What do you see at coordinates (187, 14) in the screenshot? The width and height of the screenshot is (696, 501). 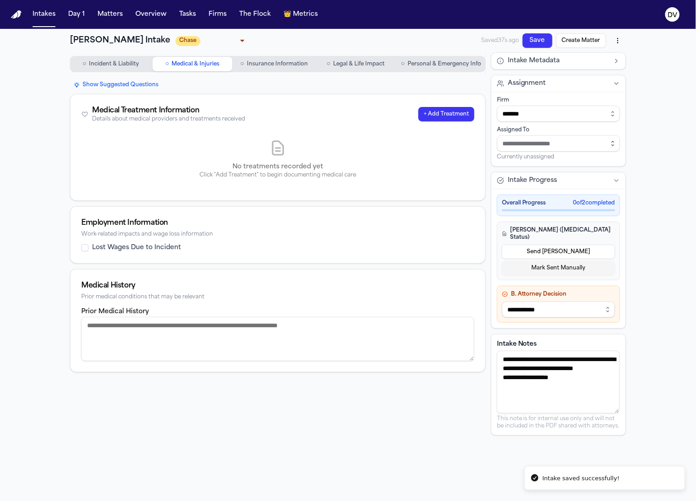 I see `a: Tasks` at bounding box center [187, 14].